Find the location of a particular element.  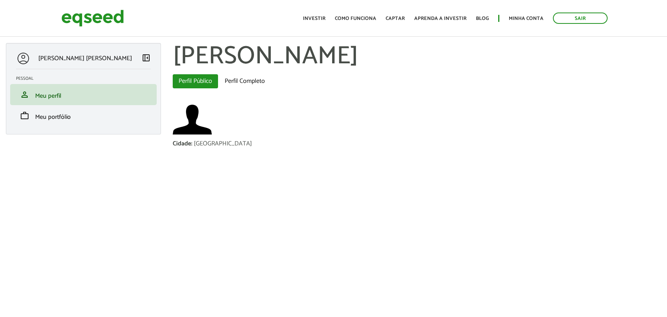

a: Investir is located at coordinates (314, 18).